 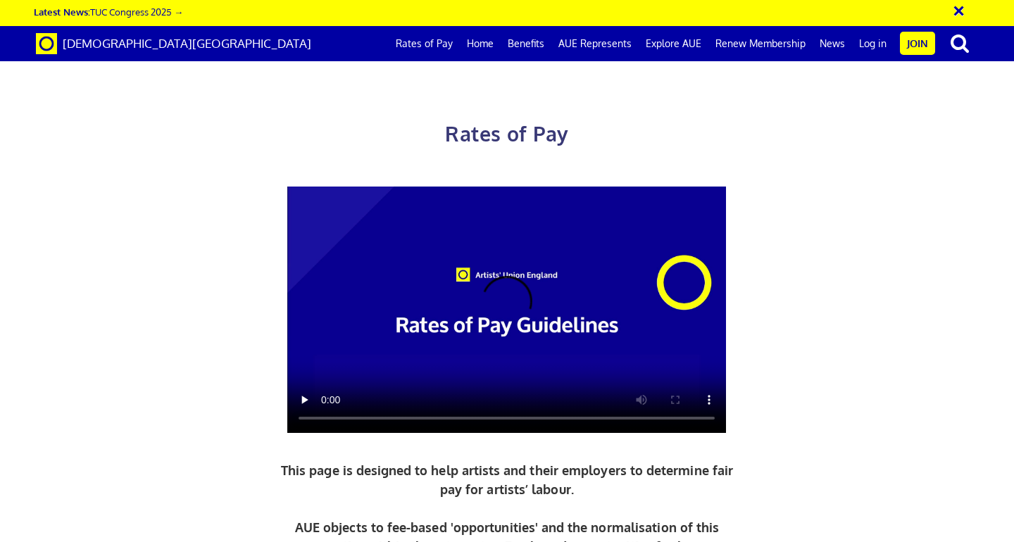 I want to click on a: Renew Membership, so click(x=761, y=44).